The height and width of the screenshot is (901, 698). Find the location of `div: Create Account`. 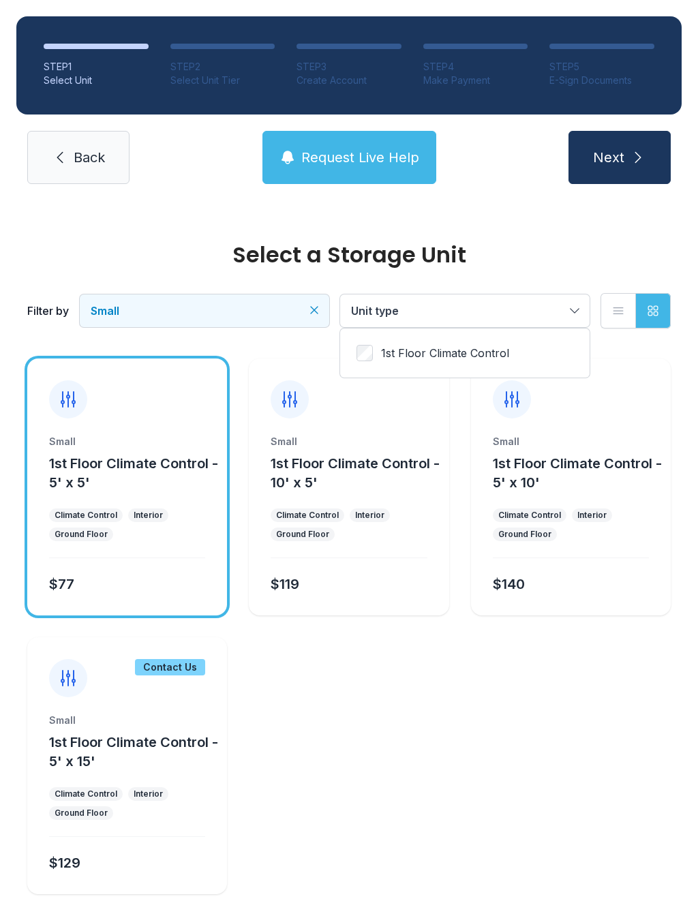

div: Create Account is located at coordinates (349, 80).